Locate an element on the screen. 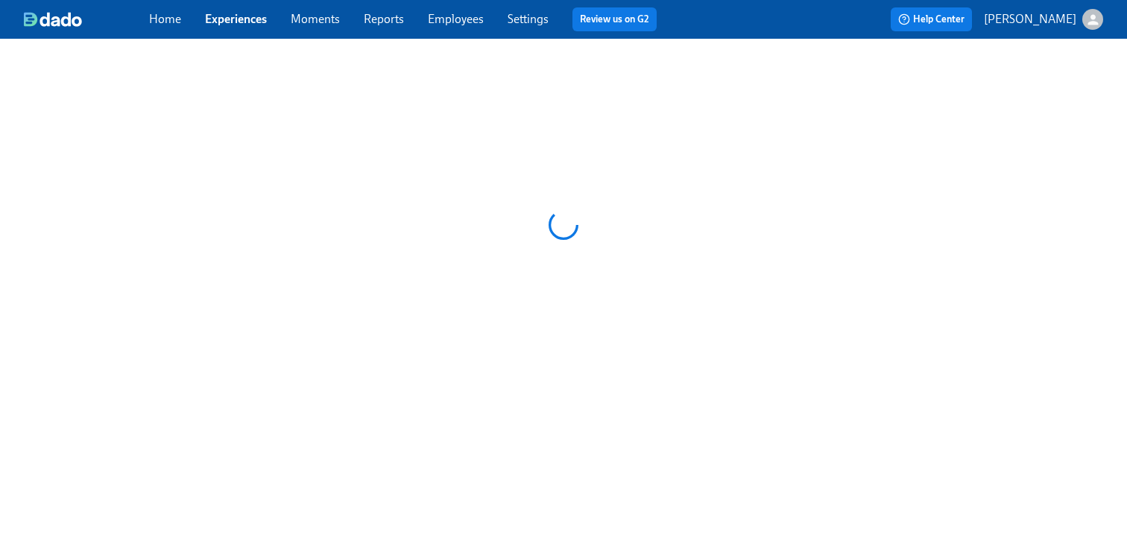 This screenshot has width=1127, height=552. a: Home is located at coordinates (165, 19).